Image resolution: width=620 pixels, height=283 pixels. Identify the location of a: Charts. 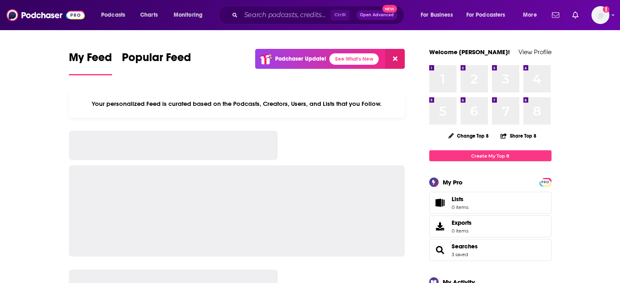
(149, 15).